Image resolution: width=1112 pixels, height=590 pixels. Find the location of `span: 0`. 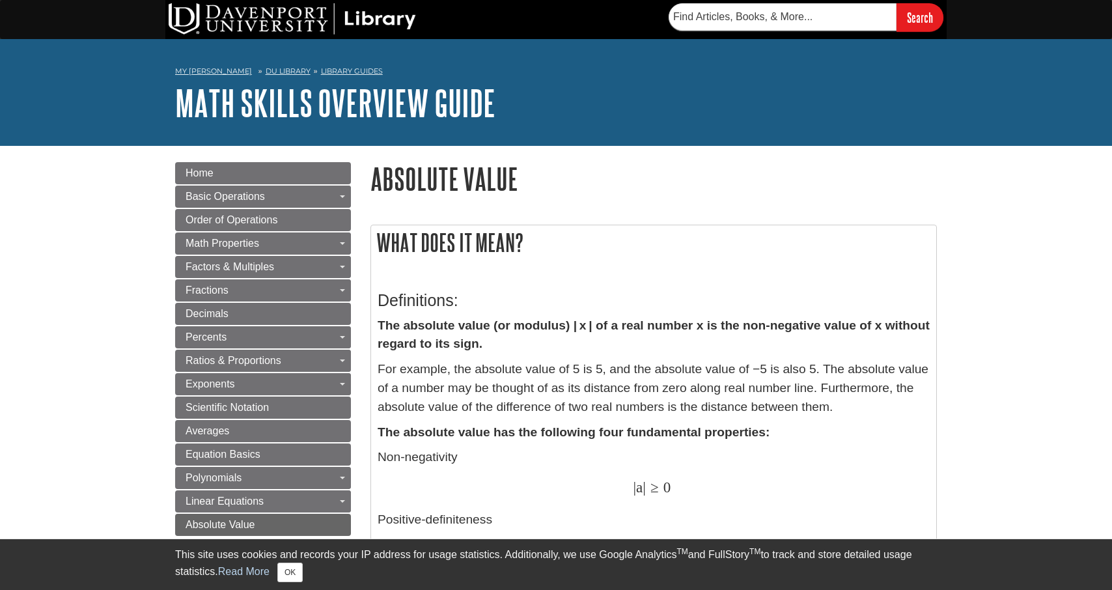

span: 0 is located at coordinates (665, 487).